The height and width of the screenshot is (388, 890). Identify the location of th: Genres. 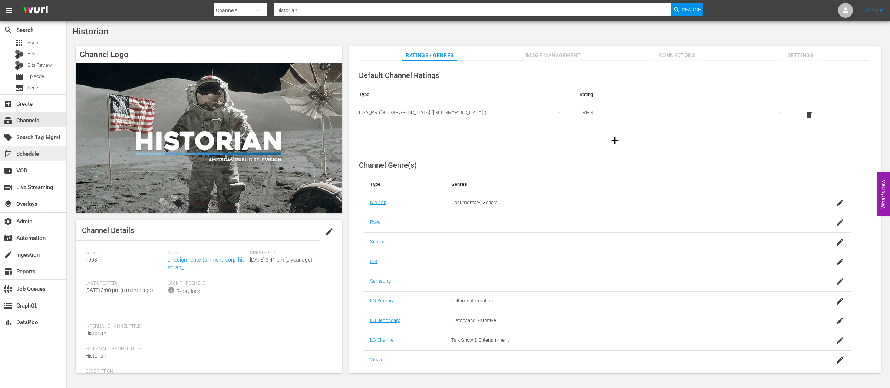
(621, 184).